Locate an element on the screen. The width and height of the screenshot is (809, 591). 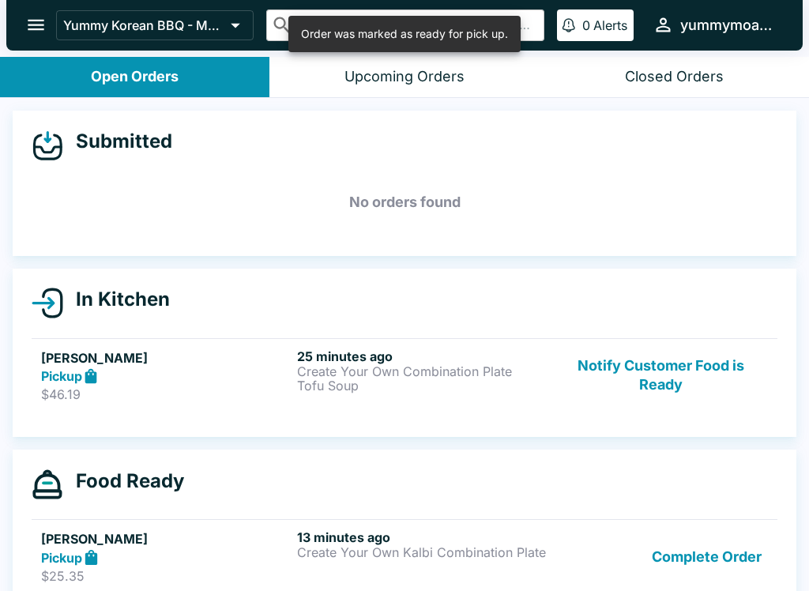
h6: 25 minutes ago is located at coordinates (422, 356).